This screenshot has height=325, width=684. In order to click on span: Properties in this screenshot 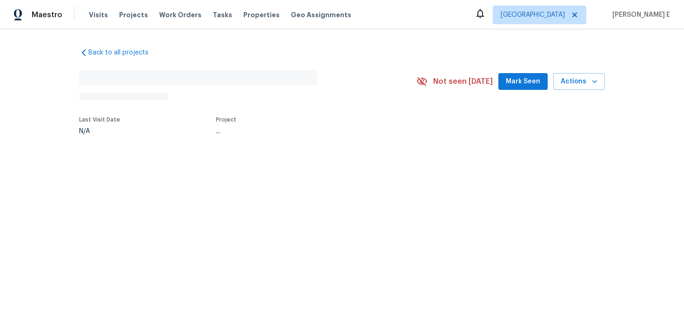, I will do `click(262, 15)`.